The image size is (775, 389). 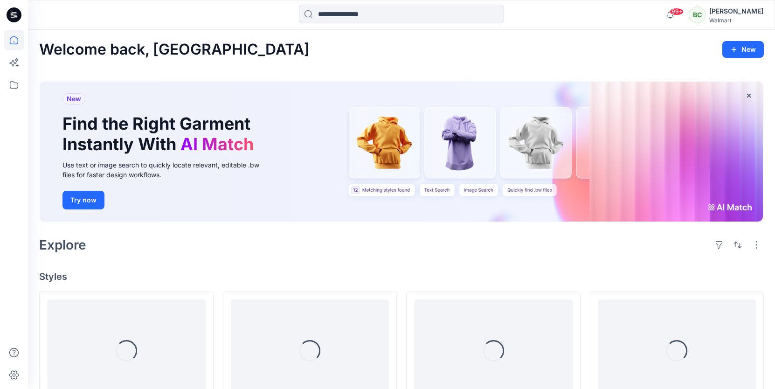 I want to click on button: Try now, so click(x=83, y=200).